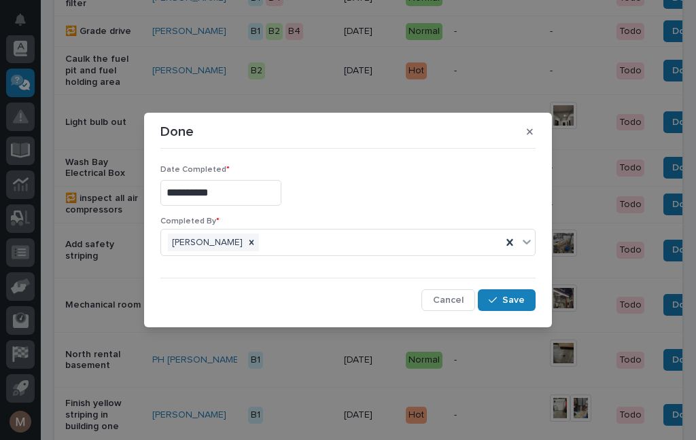  What do you see at coordinates (448, 300) in the screenshot?
I see `span: Cancel` at bounding box center [448, 300].